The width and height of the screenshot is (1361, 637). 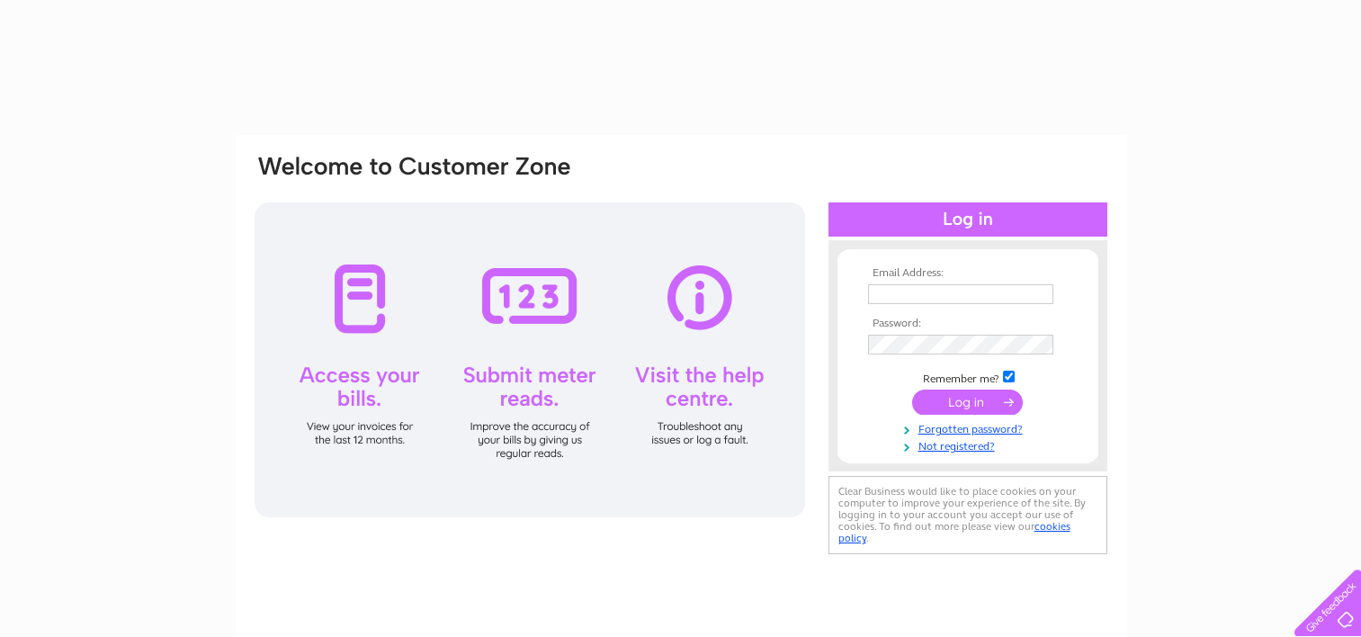 I want to click on th: Email Address:, so click(x=968, y=273).